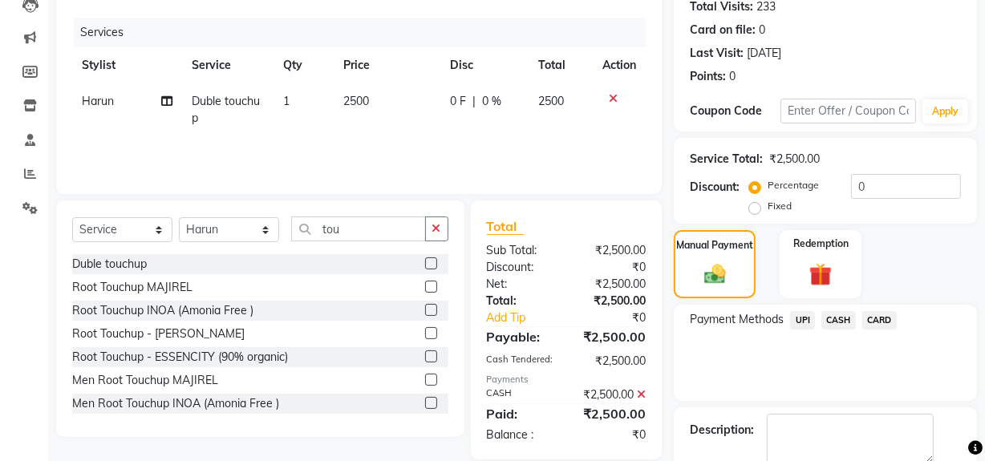 This screenshot has height=461, width=985. What do you see at coordinates (132, 287) in the screenshot?
I see `div: Root Touchup MAJIREL` at bounding box center [132, 287].